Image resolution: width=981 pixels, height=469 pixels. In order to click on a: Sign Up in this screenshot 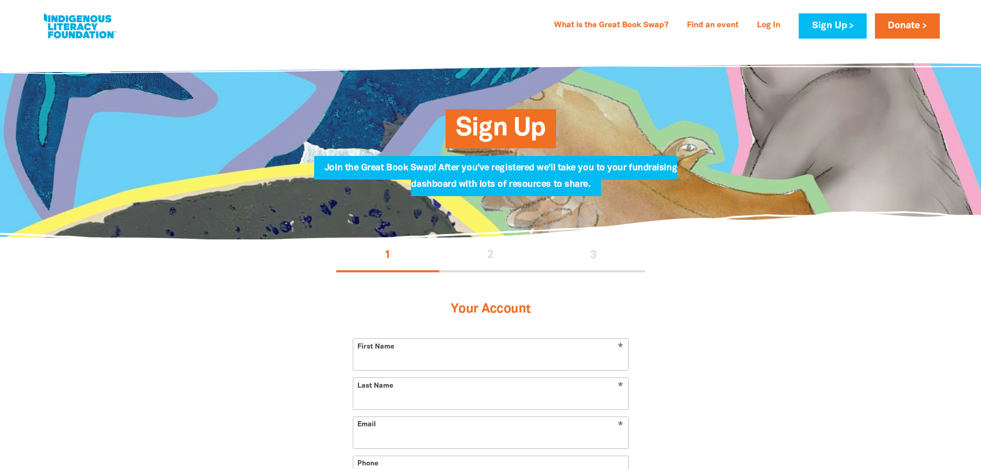, I will do `click(832, 26)`.